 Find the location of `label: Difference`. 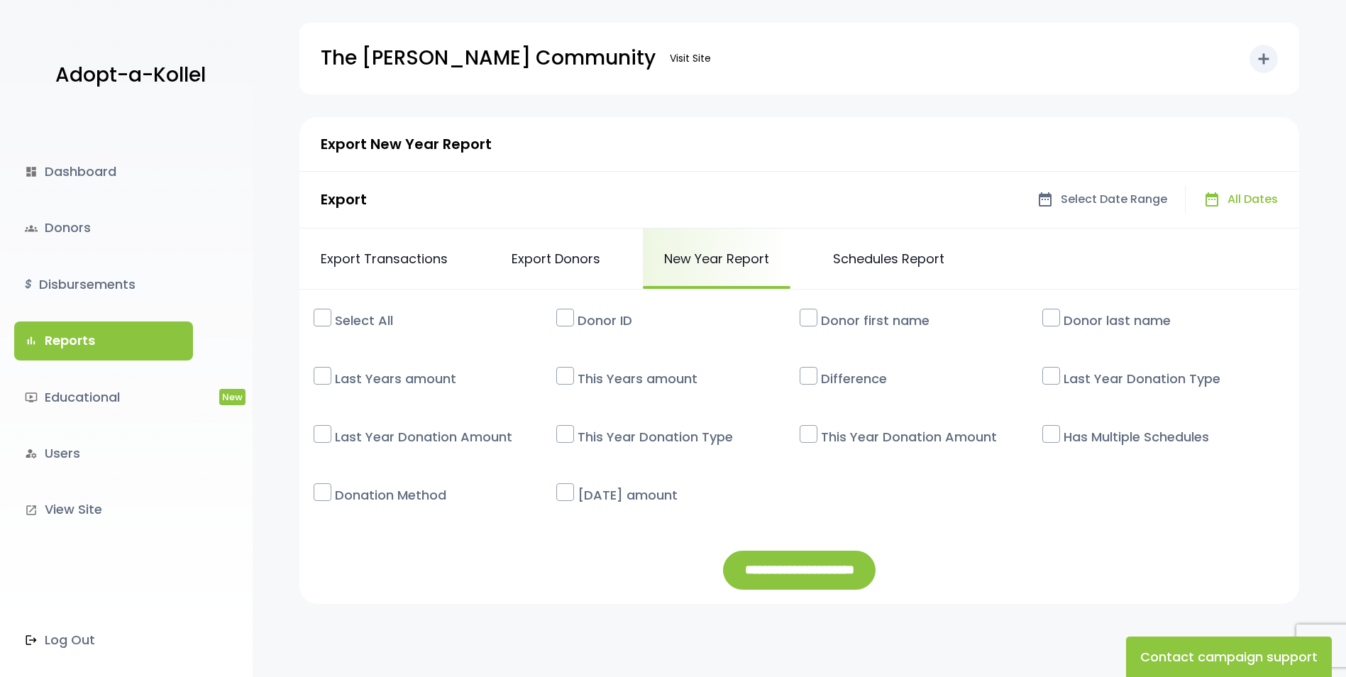

label: Difference is located at coordinates (928, 378).